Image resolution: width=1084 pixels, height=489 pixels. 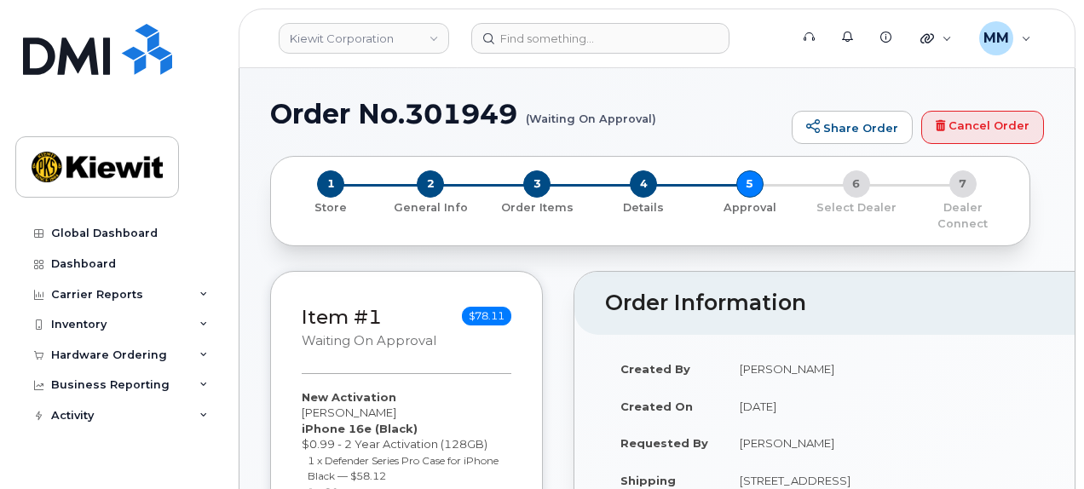 I want to click on span: 4, so click(x=644, y=184).